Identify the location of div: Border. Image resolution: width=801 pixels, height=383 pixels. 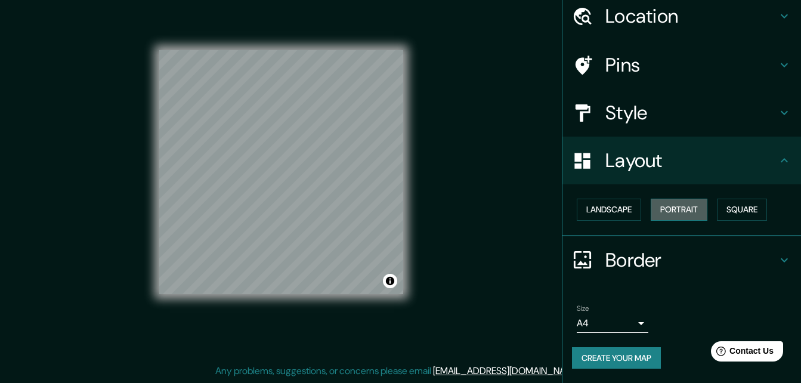
(681, 260).